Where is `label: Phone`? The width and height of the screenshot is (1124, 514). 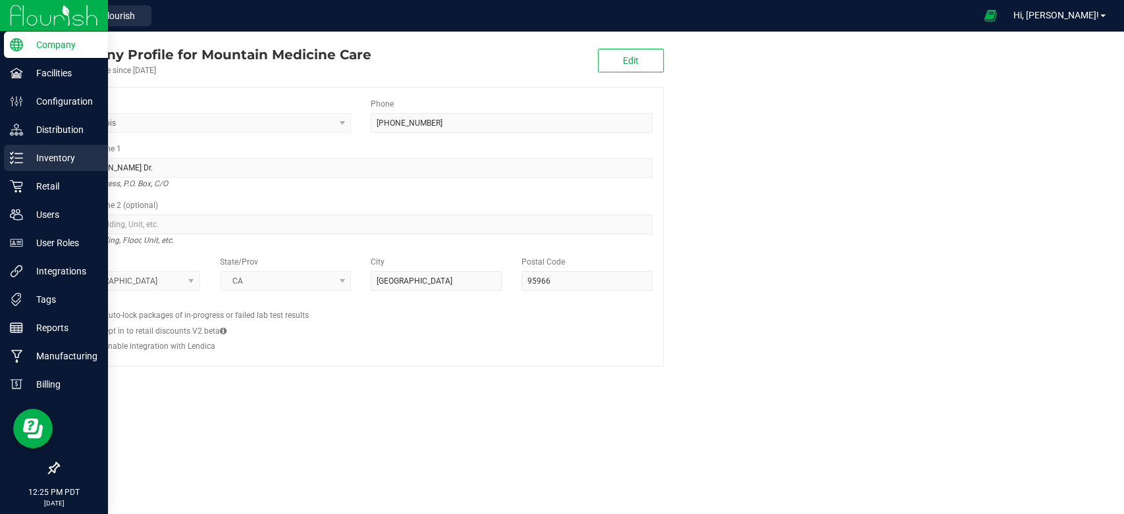 label: Phone is located at coordinates (382, 104).